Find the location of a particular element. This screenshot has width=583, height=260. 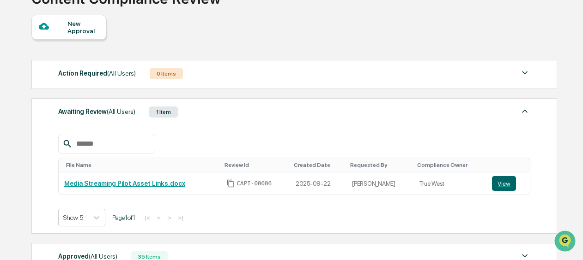

span: Copy Id is located at coordinates (230, 184).